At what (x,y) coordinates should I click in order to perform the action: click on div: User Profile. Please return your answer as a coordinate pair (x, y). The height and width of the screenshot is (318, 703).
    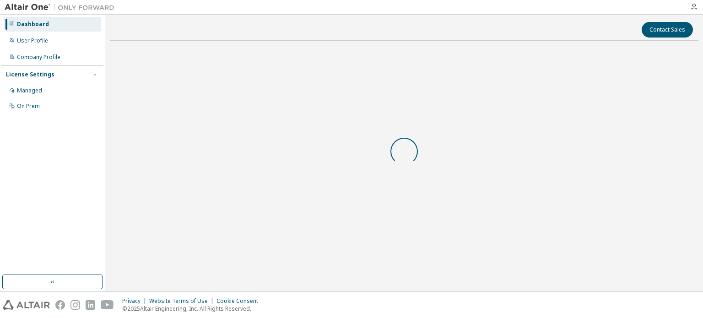
    Looking at the image, I should click on (32, 41).